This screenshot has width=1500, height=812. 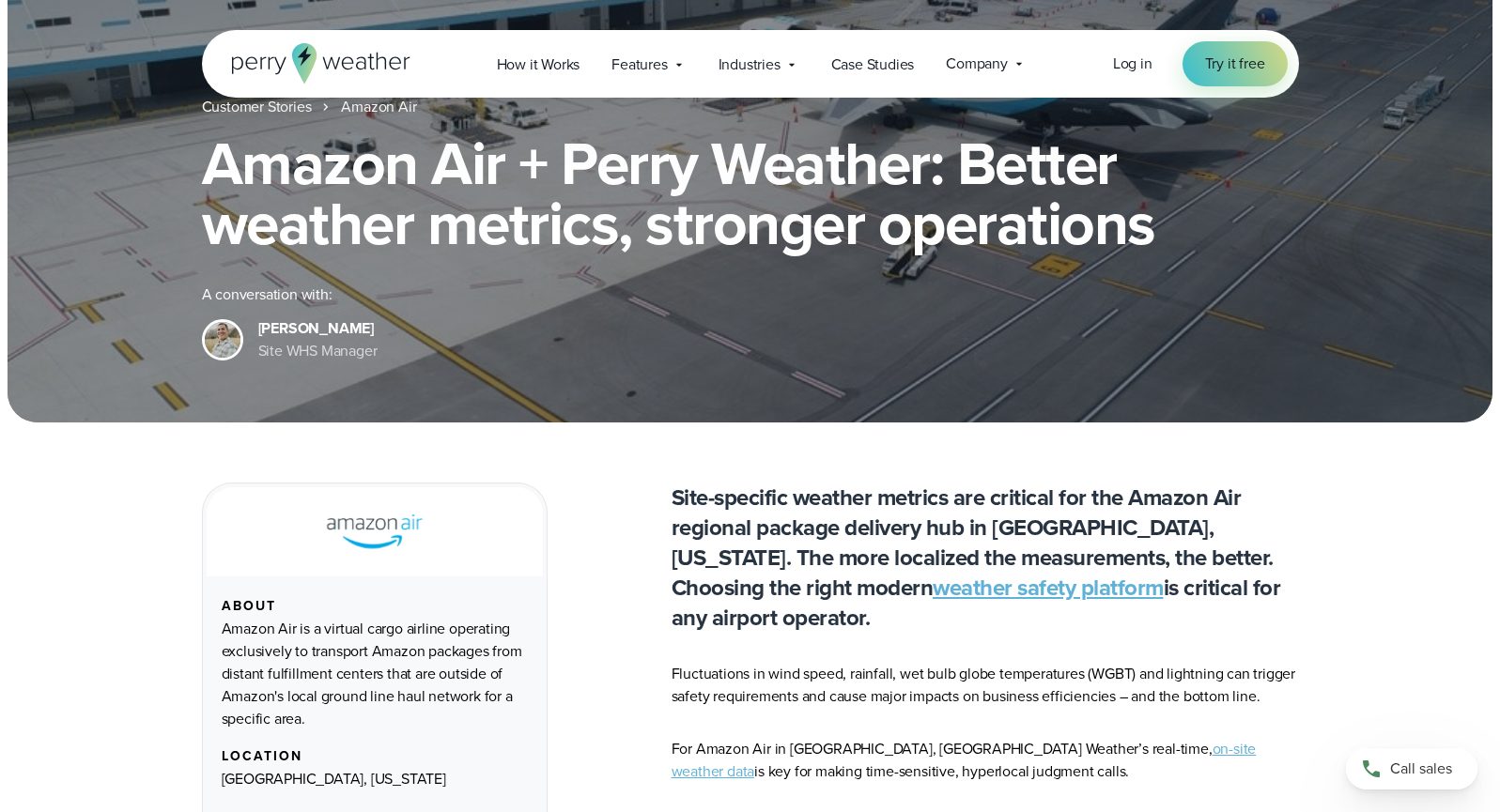 I want to click on img: Brad Stewart, Site WHS Manager at Amazon Air Lakeland., so click(x=223, y=340).